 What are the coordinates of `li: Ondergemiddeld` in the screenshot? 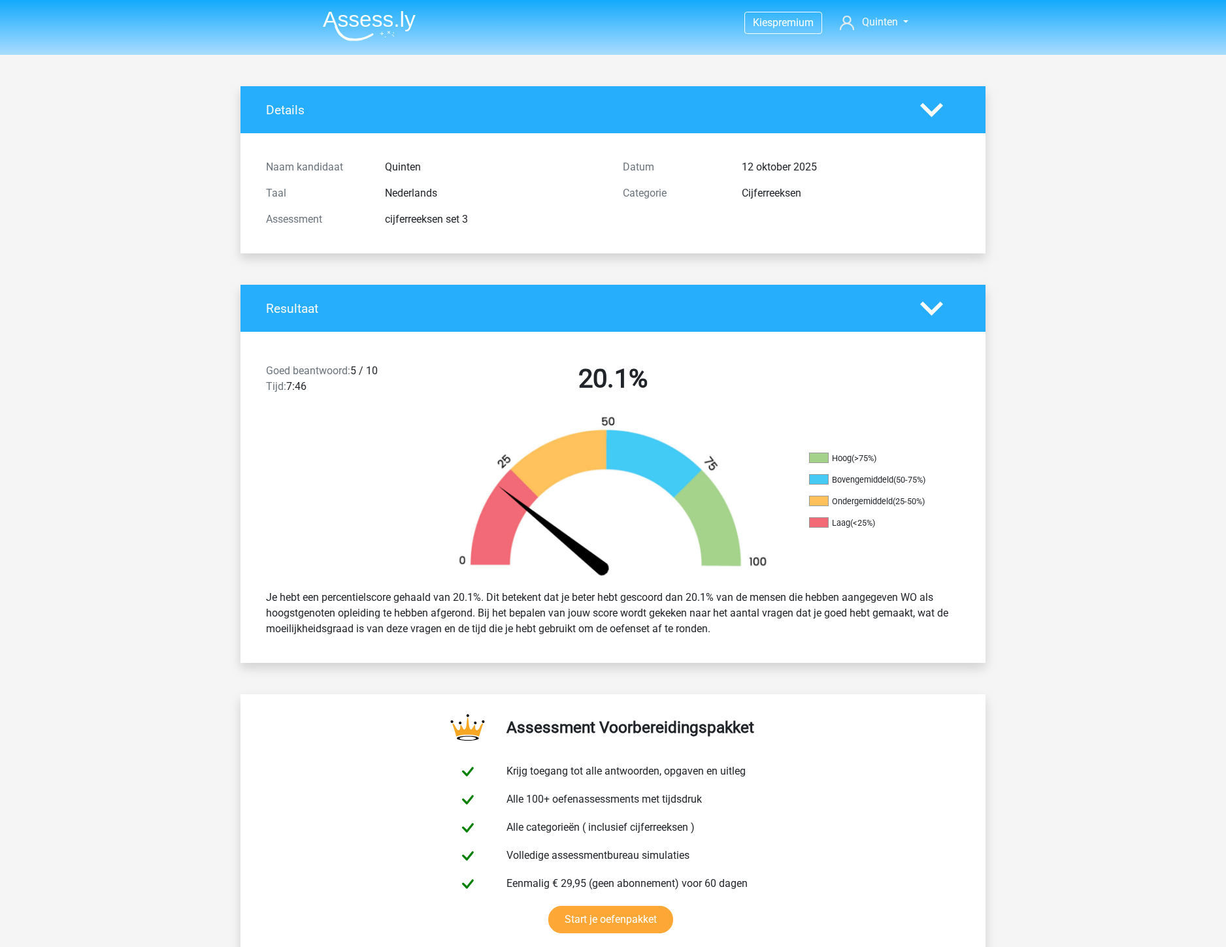 It's located at (874, 502).